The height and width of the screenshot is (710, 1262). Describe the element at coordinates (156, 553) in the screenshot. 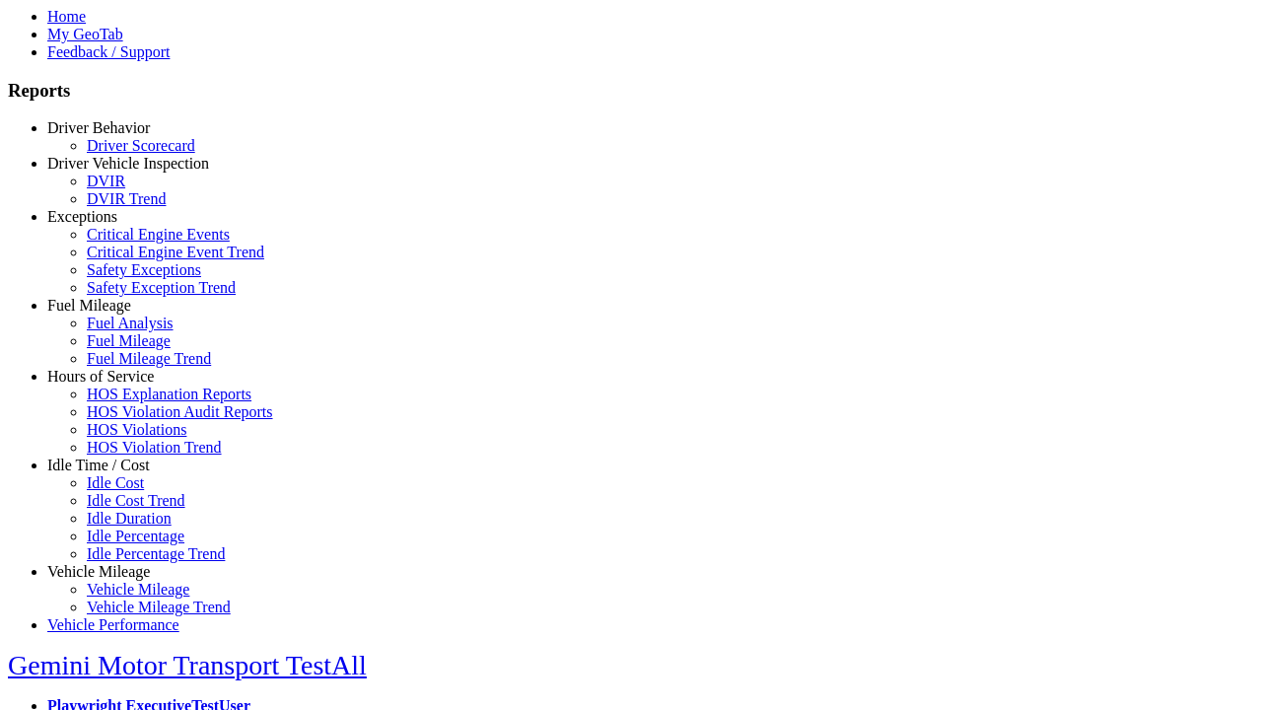

I see `a: Idle Percentage Trend` at that location.